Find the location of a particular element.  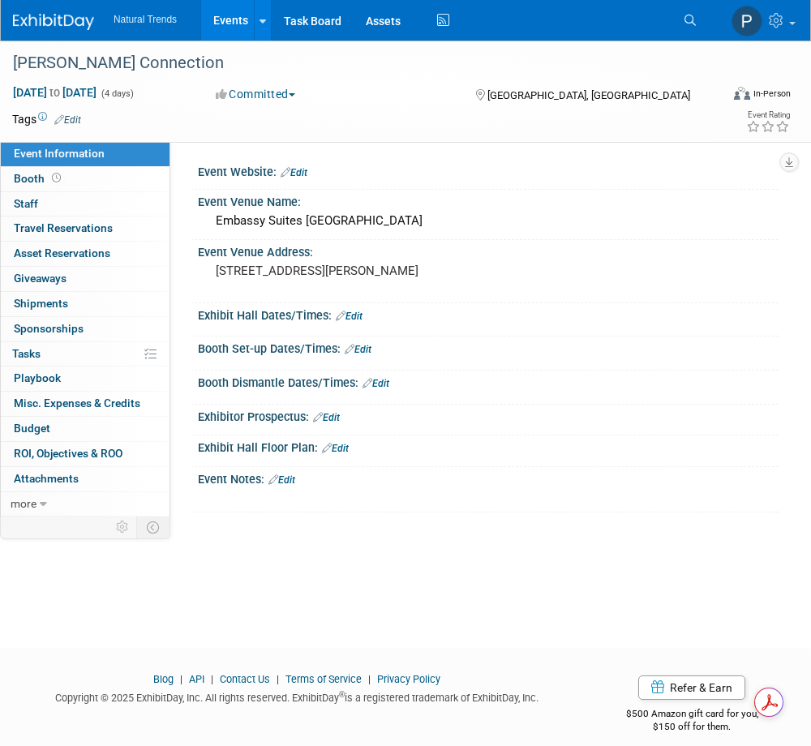

a: Event Information is located at coordinates (85, 154).